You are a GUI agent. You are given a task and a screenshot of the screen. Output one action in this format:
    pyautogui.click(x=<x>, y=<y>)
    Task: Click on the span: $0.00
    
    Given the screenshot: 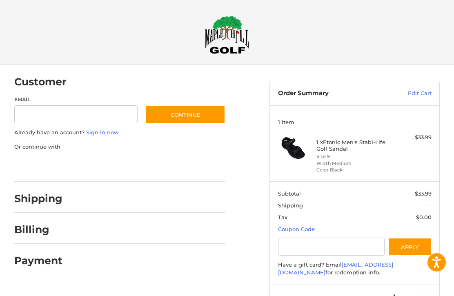 What is the action you would take?
    pyautogui.click(x=424, y=217)
    